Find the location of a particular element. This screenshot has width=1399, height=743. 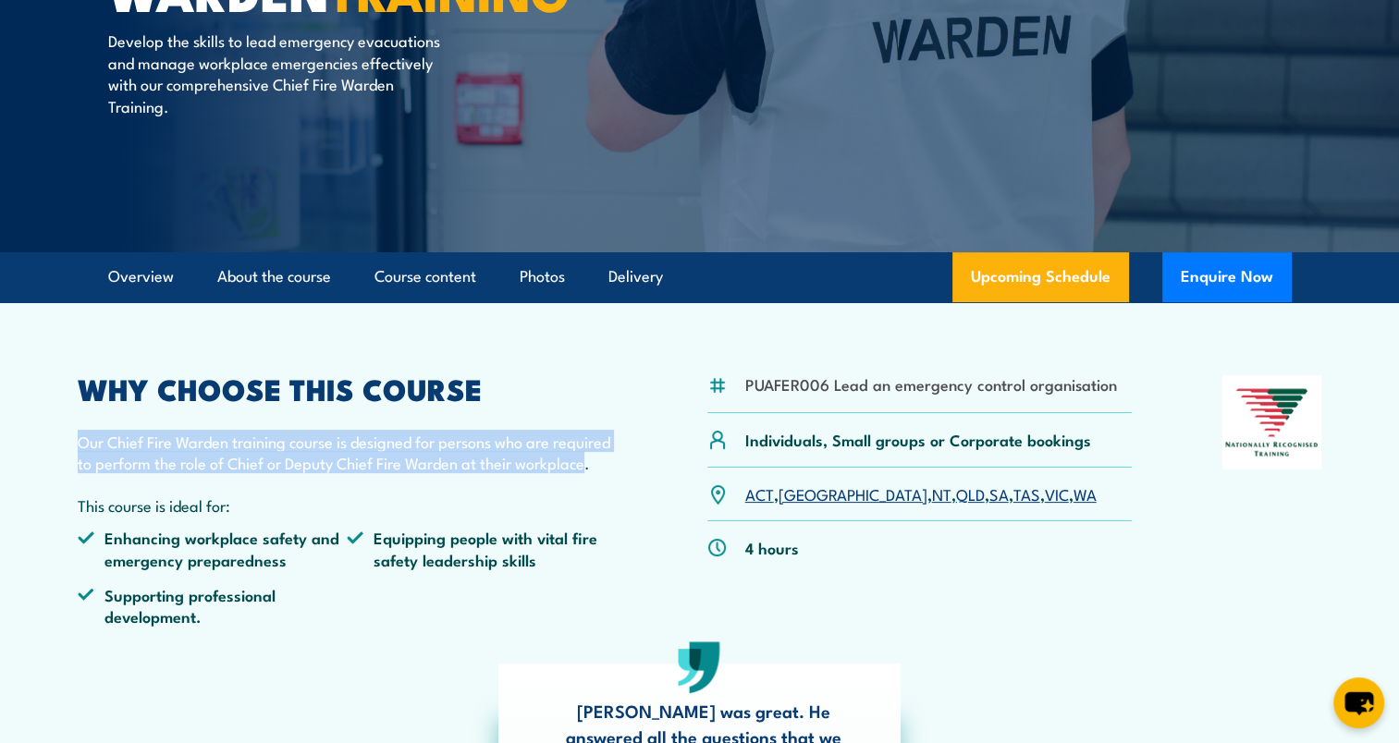

a: TAS is located at coordinates (1026, 494).